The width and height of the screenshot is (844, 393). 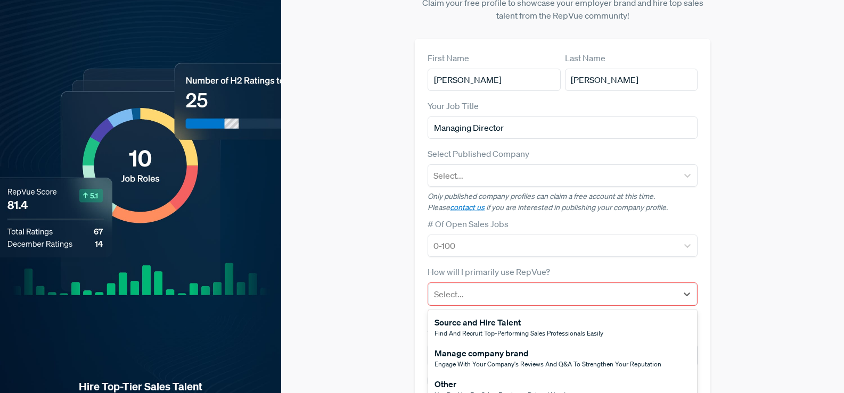 I want to click on a: contact us, so click(x=467, y=208).